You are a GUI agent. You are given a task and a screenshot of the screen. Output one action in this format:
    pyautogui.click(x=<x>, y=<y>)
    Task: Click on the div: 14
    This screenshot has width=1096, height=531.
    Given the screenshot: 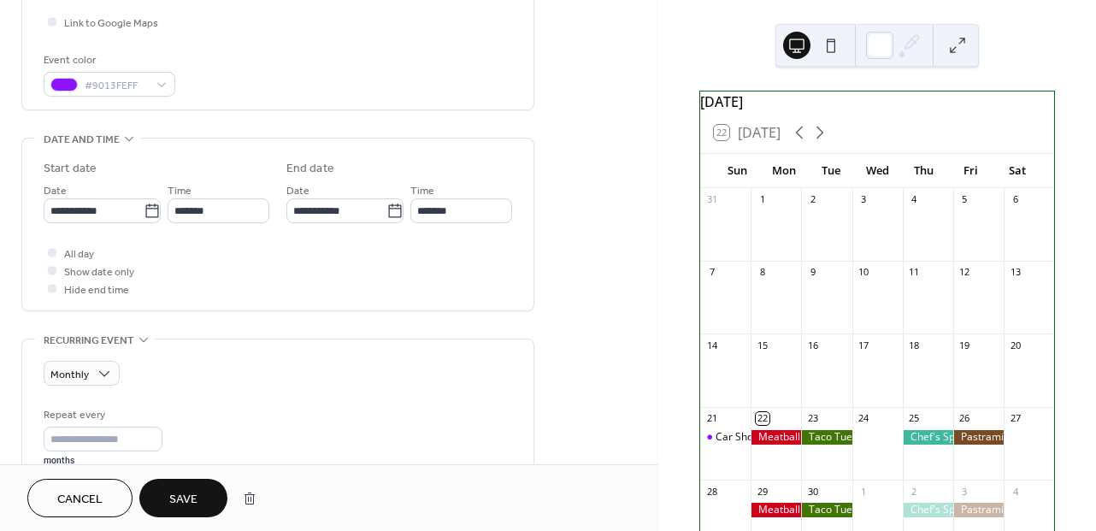 What is the action you would take?
    pyautogui.click(x=712, y=345)
    